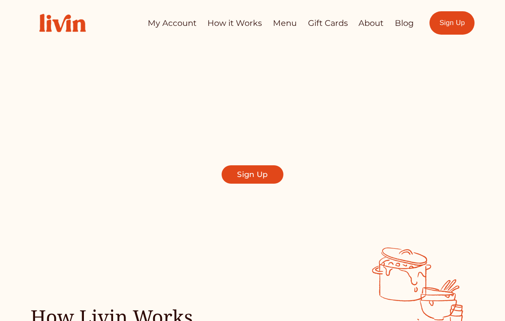  I want to click on a: How it Works, so click(235, 23).